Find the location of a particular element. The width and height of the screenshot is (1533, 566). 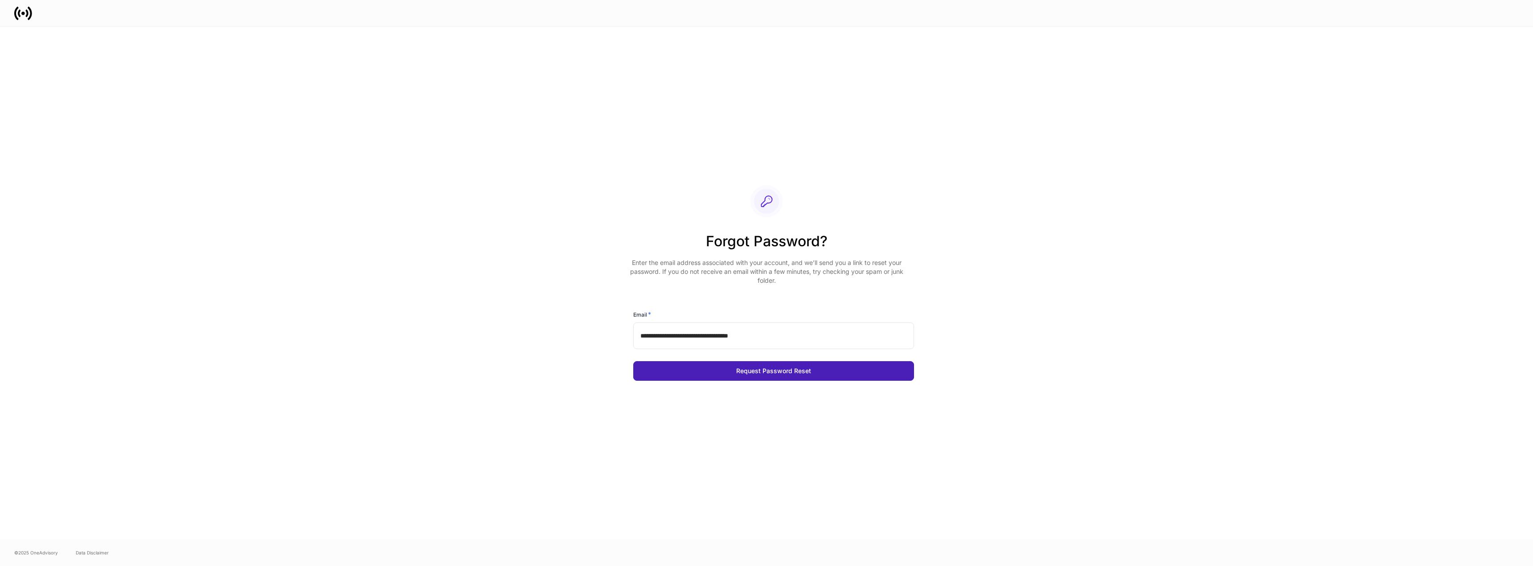

p: Enter the email address associated with your account, and we’ll send you a link to reset your pas... is located at coordinates (766, 272).